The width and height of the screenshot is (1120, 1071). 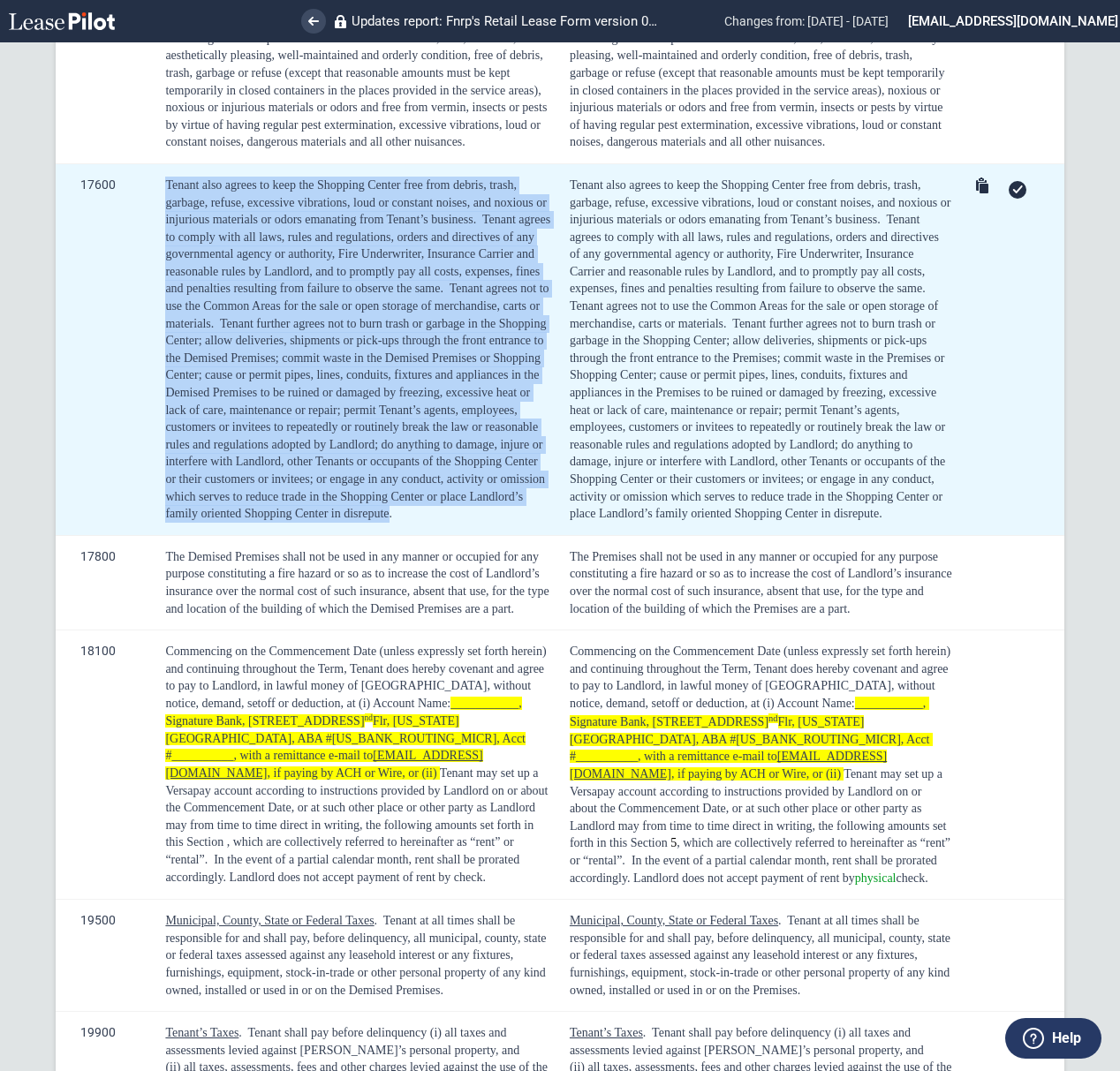 I want to click on span: The Premises shall not be used in any manner or occupied for any purpose constituting a fire haza..., so click(x=762, y=583).